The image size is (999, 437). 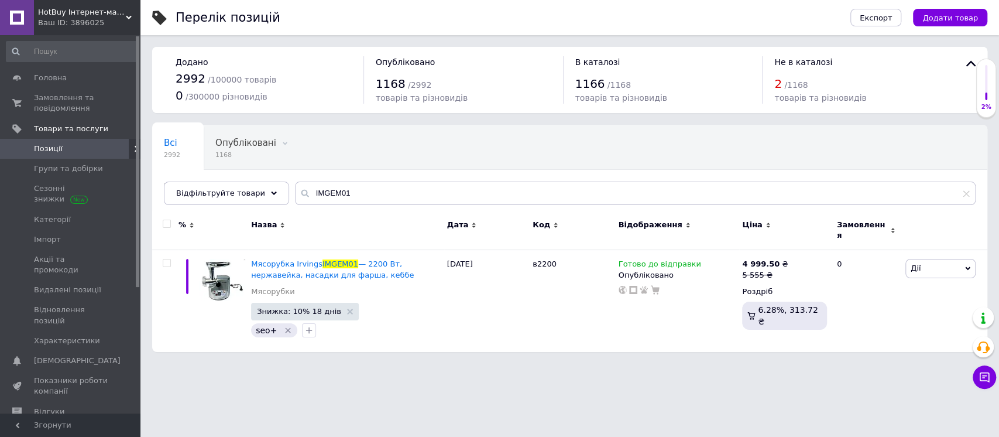 What do you see at coordinates (985, 377) in the screenshot?
I see `button: Чат з покупцем` at bounding box center [985, 377].